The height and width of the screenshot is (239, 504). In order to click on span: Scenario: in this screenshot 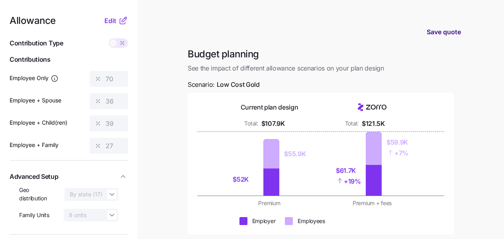, I will do `click(224, 85)`.